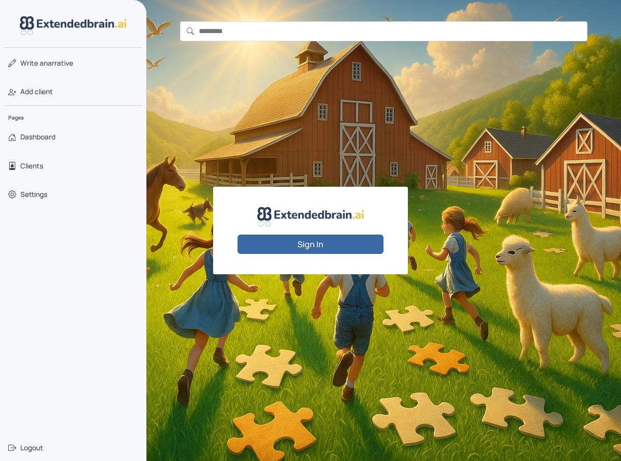 The height and width of the screenshot is (461, 621). What do you see at coordinates (310, 244) in the screenshot?
I see `button: Sign In` at bounding box center [310, 244].